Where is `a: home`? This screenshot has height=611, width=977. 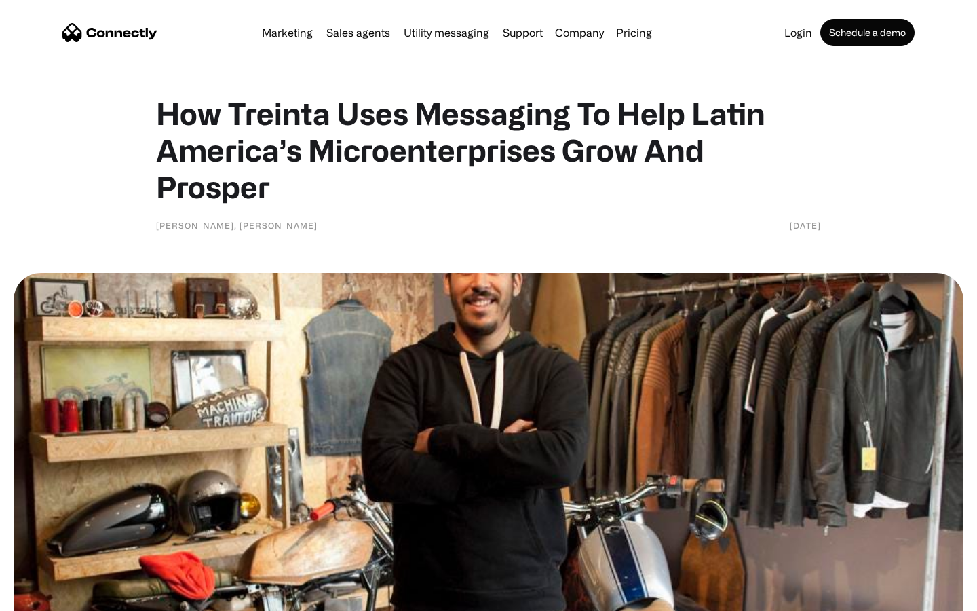
a: home is located at coordinates (110, 33).